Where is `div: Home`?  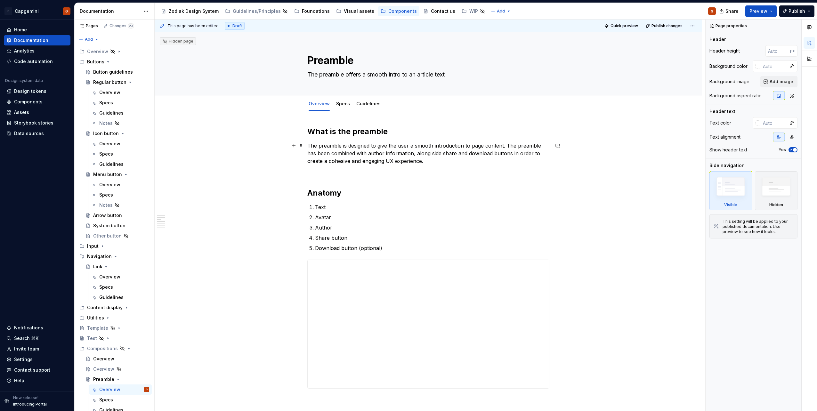 div: Home is located at coordinates (20, 30).